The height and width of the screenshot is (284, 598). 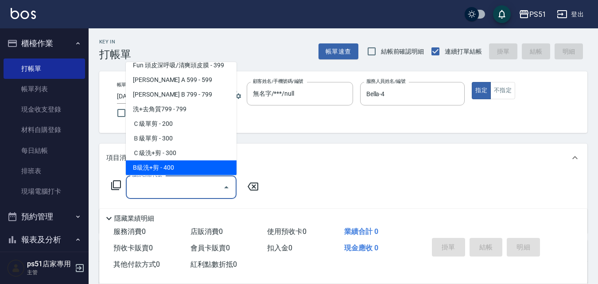 I want to click on span: 結帳前確認明細, so click(x=403, y=51).